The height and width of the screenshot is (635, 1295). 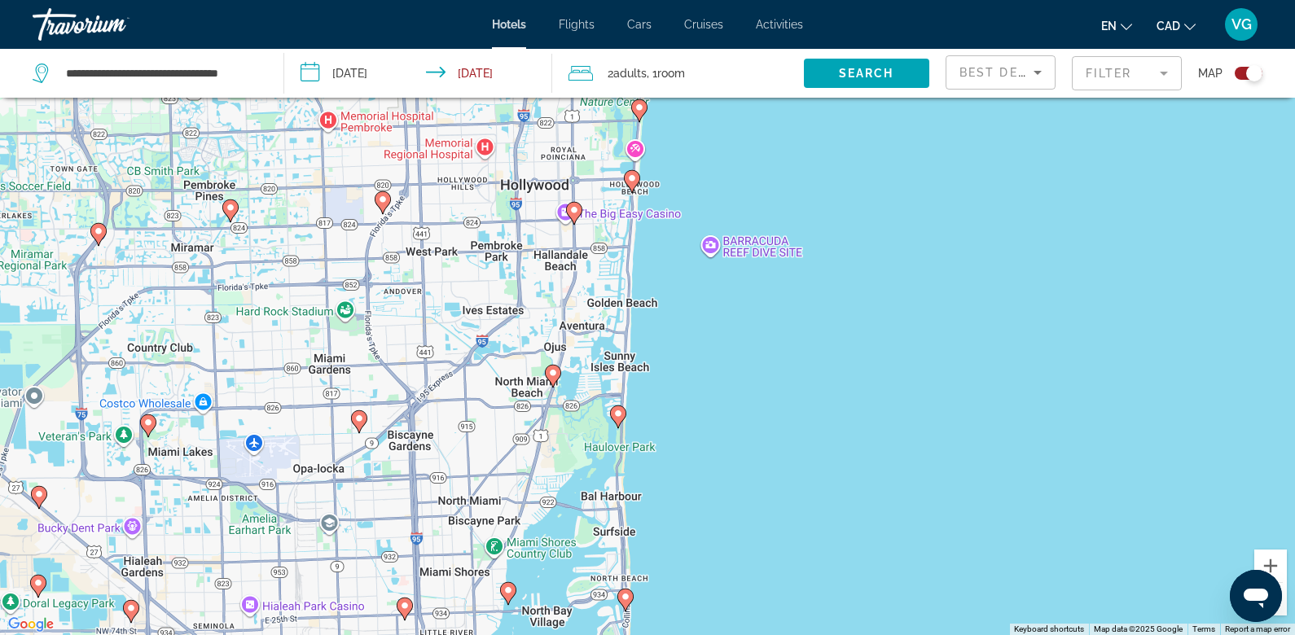 I want to click on mat-select: Sort by, so click(x=1000, y=72).